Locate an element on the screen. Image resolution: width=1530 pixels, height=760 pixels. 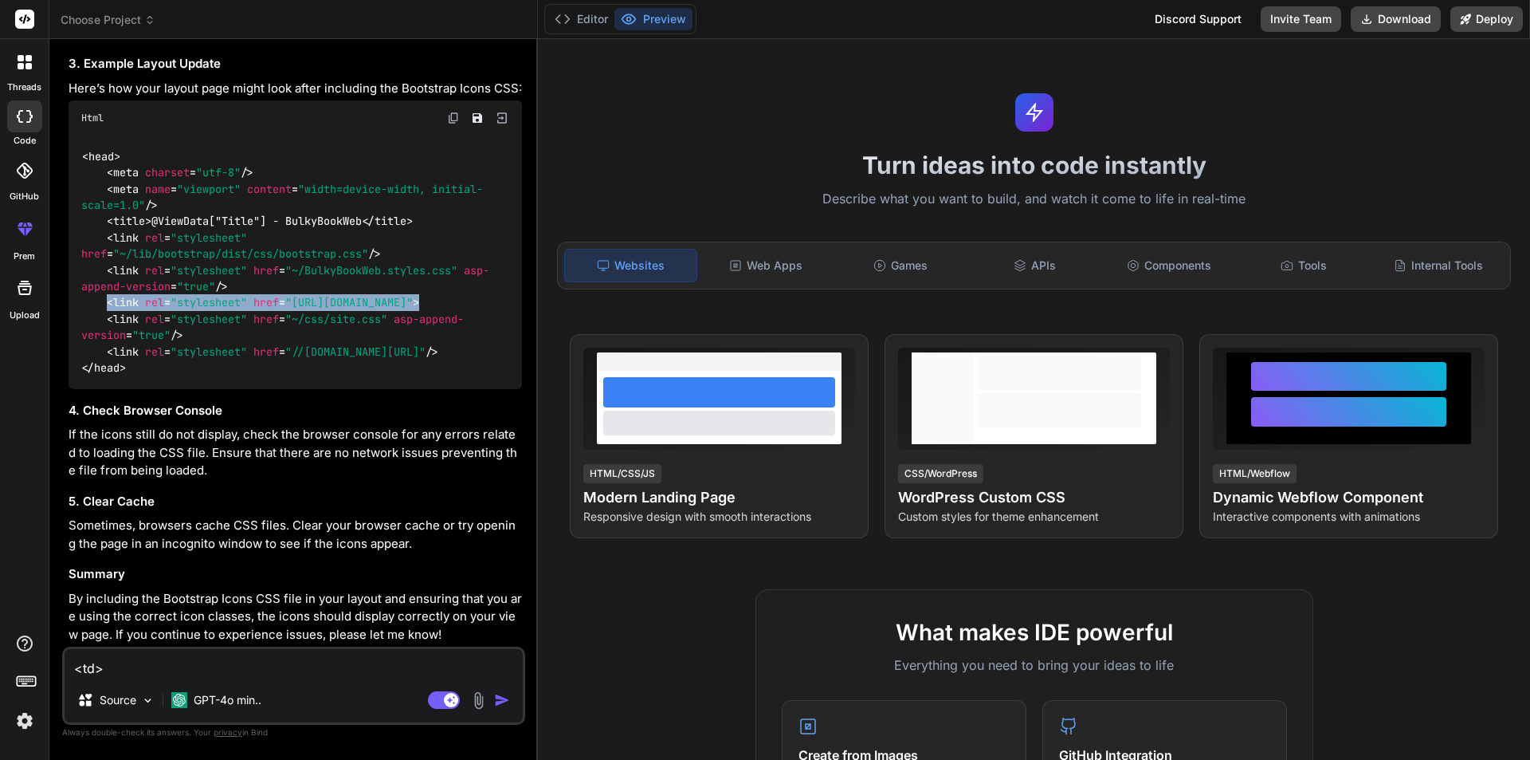
img: attachment is located at coordinates (478, 700).